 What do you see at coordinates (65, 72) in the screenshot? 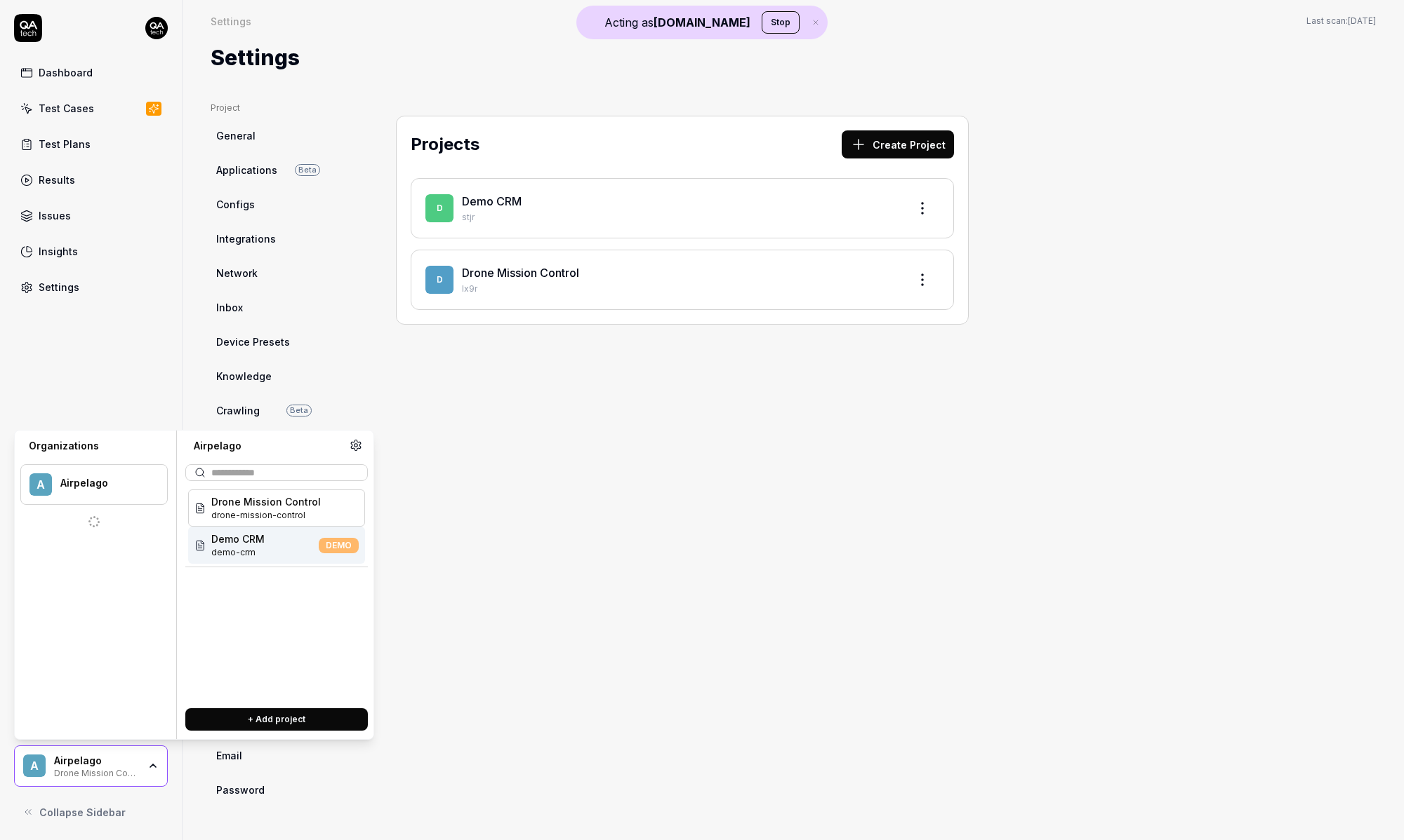
I see `div: Dashboard` at bounding box center [65, 72].